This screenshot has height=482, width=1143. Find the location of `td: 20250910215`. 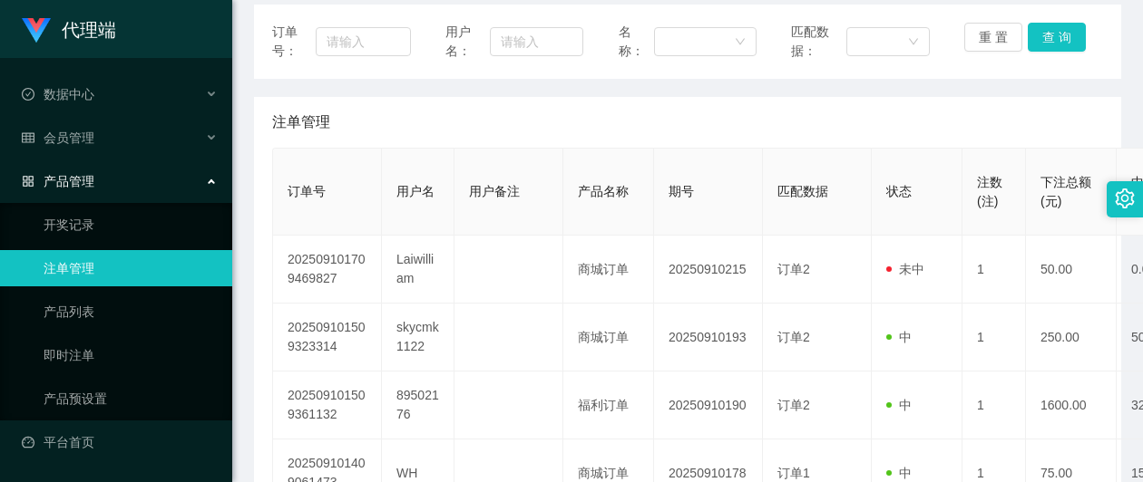

td: 20250910215 is located at coordinates (708, 269).